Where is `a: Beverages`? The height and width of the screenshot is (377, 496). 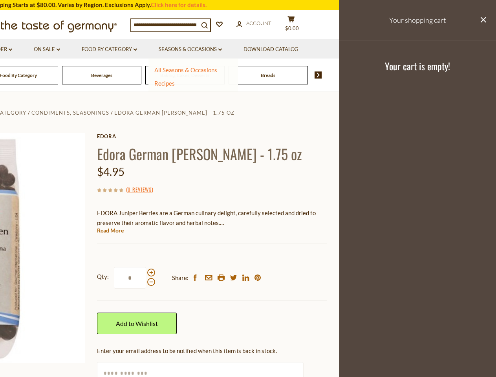
a: Beverages is located at coordinates (102, 75).